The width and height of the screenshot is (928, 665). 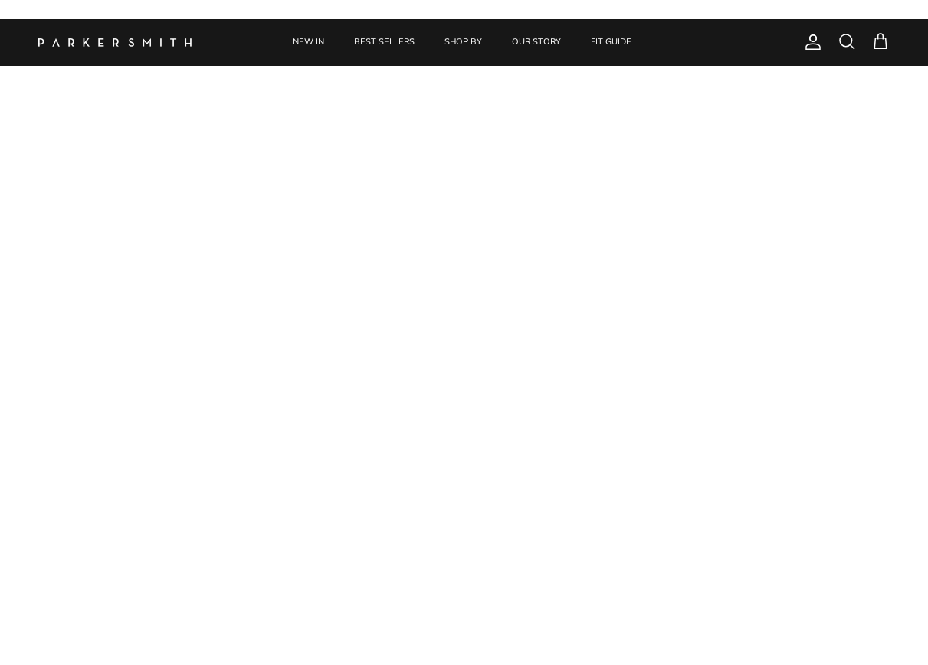 I want to click on div: Primary, so click(x=462, y=42).